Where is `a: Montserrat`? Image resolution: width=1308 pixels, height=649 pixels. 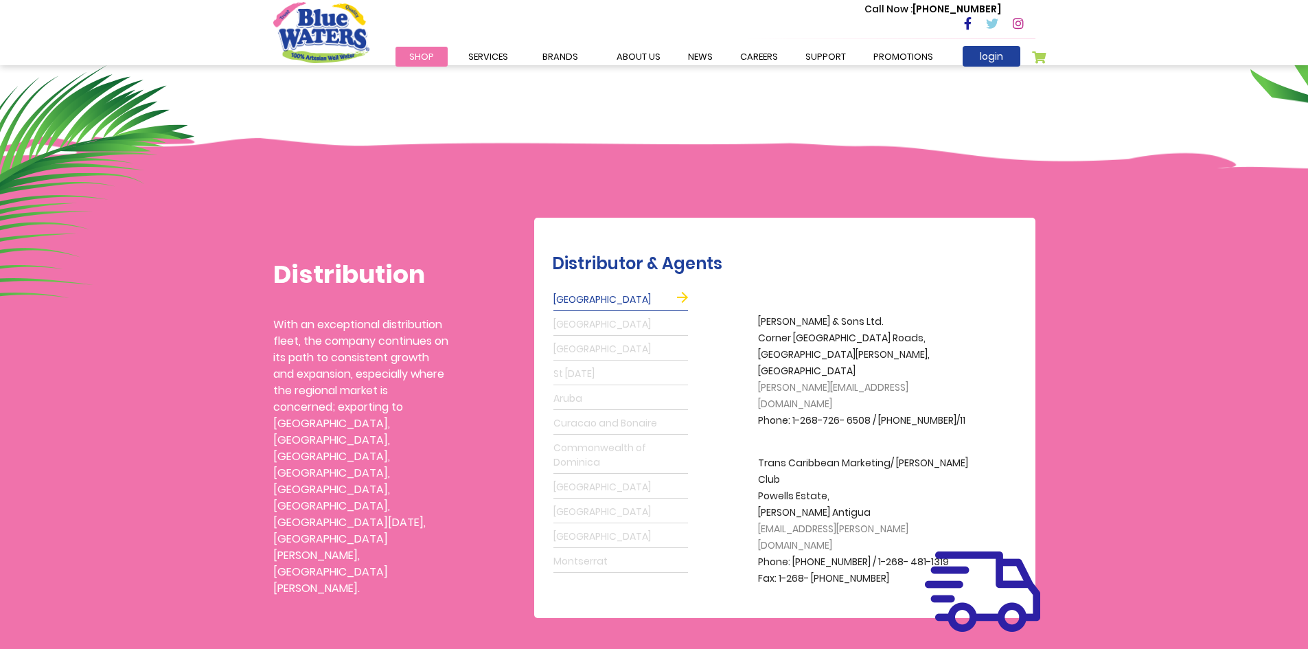 a: Montserrat is located at coordinates (621, 562).